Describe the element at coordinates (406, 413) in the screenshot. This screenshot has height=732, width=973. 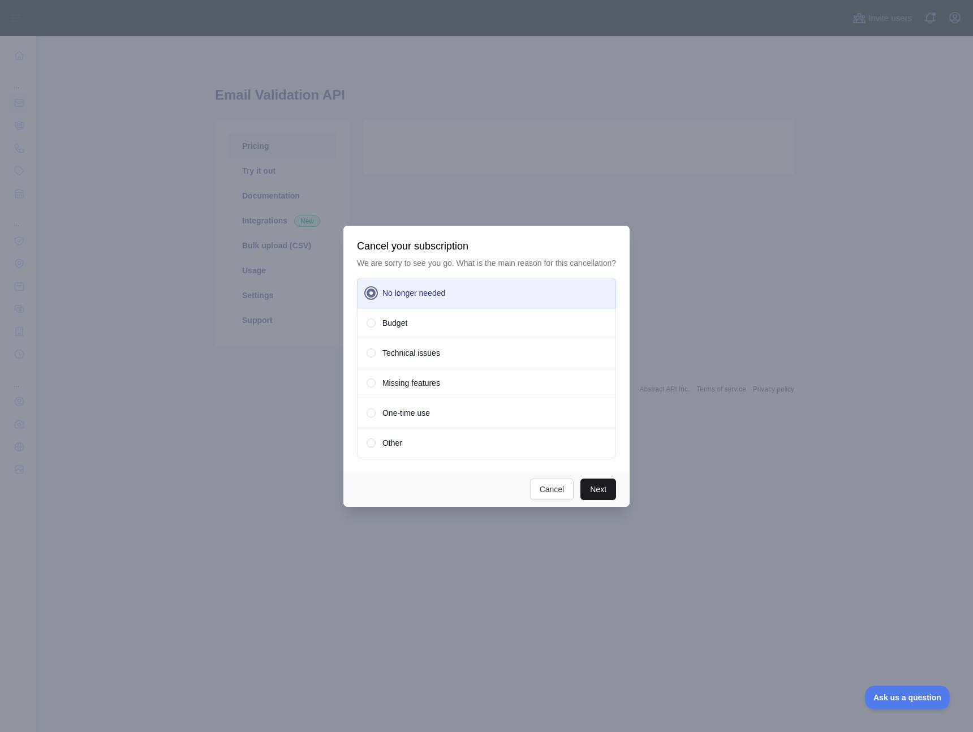
I see `span: One-time use` at that location.